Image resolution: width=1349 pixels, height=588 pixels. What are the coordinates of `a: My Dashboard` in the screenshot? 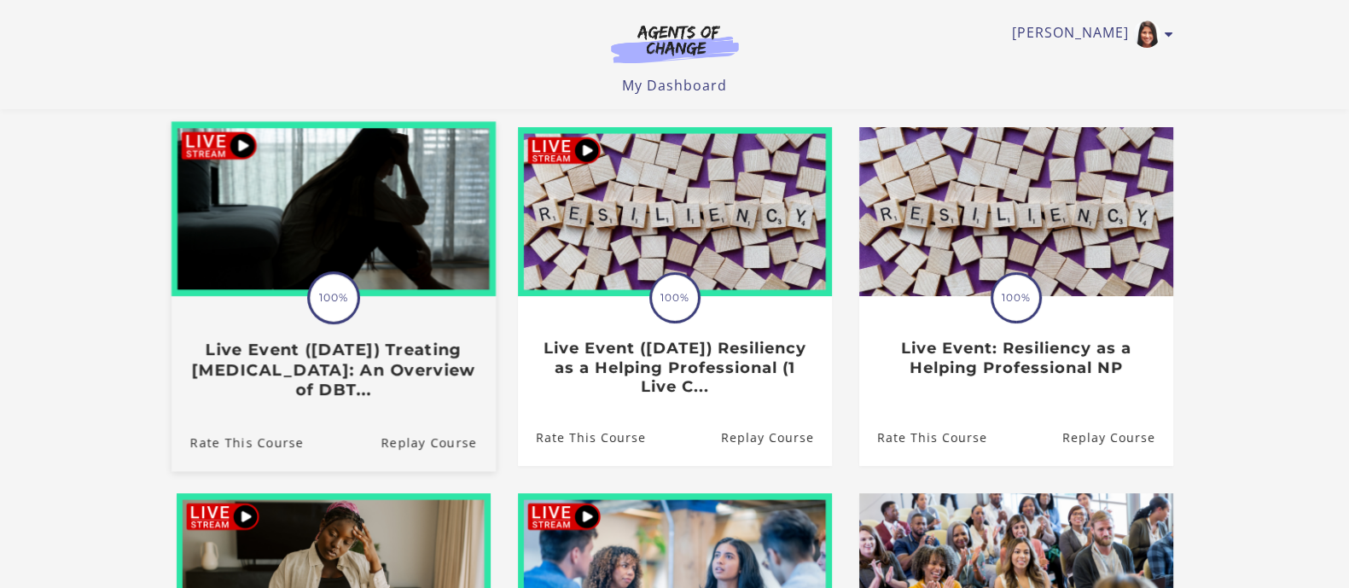 It's located at (674, 85).